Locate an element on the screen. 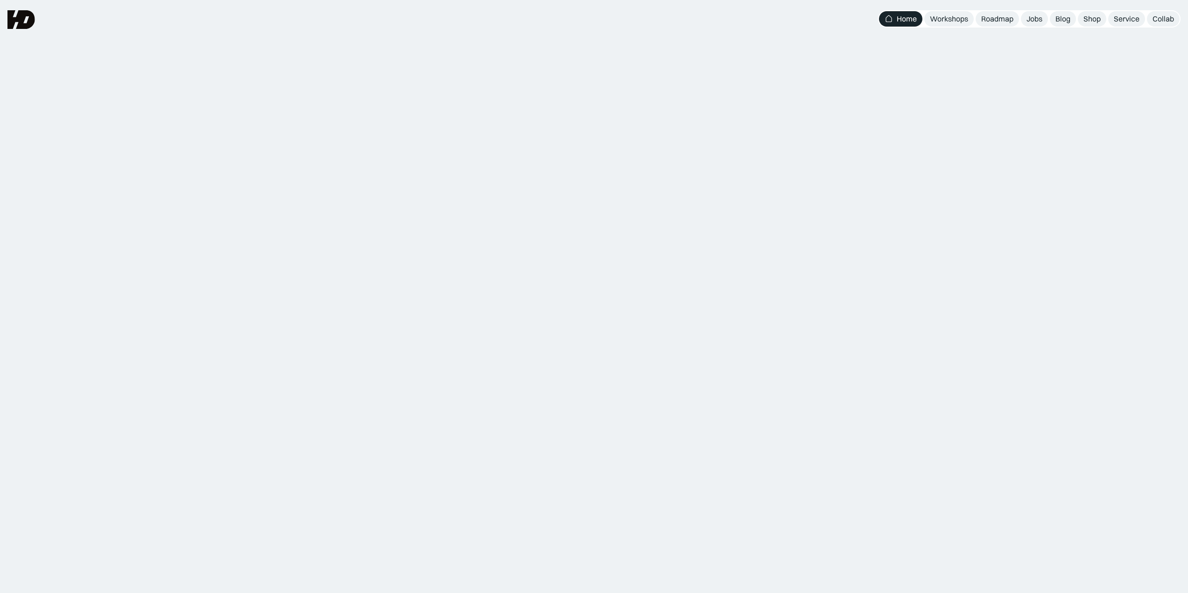  a: Home is located at coordinates (901, 19).